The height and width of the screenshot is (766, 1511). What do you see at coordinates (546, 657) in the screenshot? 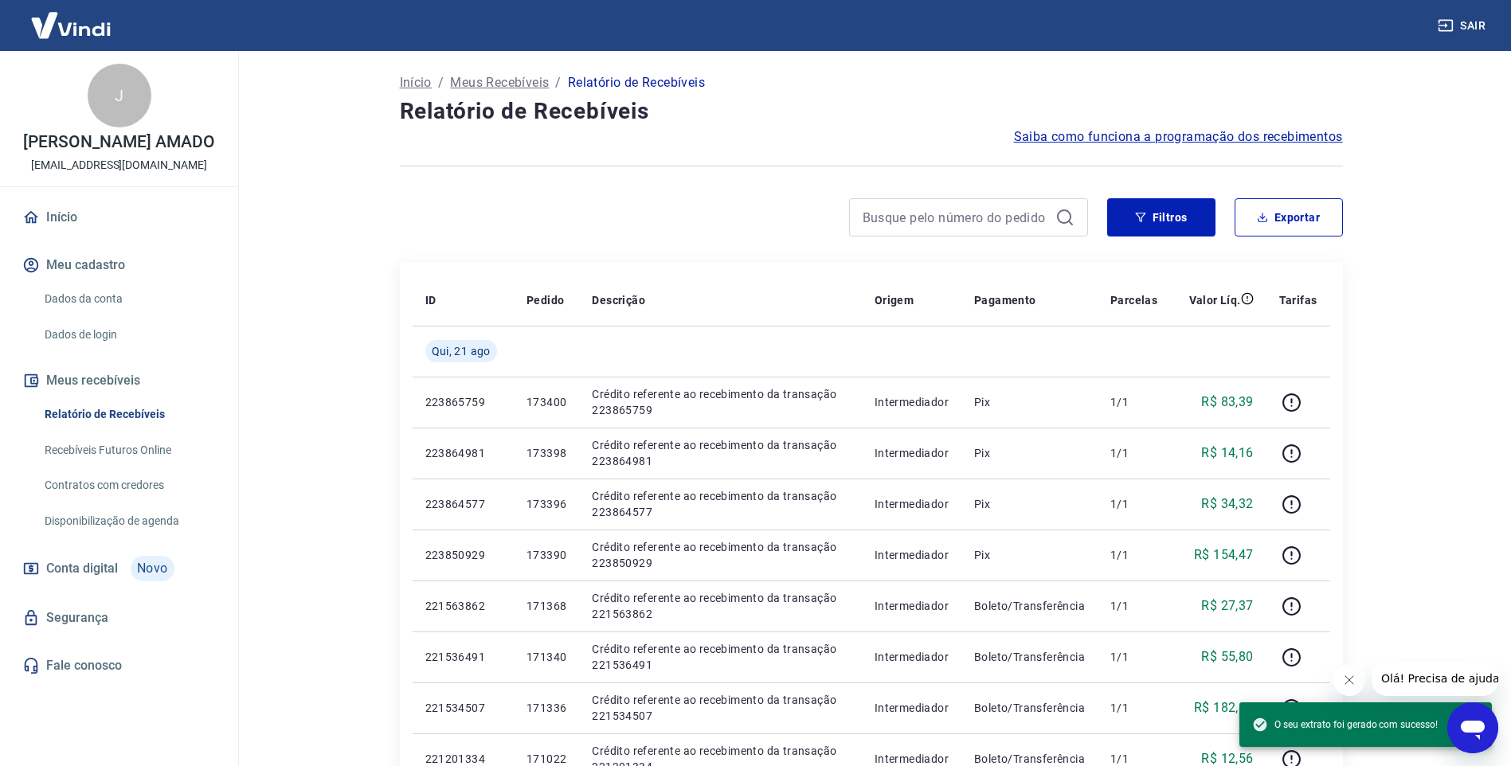
I see `p: 171340` at bounding box center [546, 657].